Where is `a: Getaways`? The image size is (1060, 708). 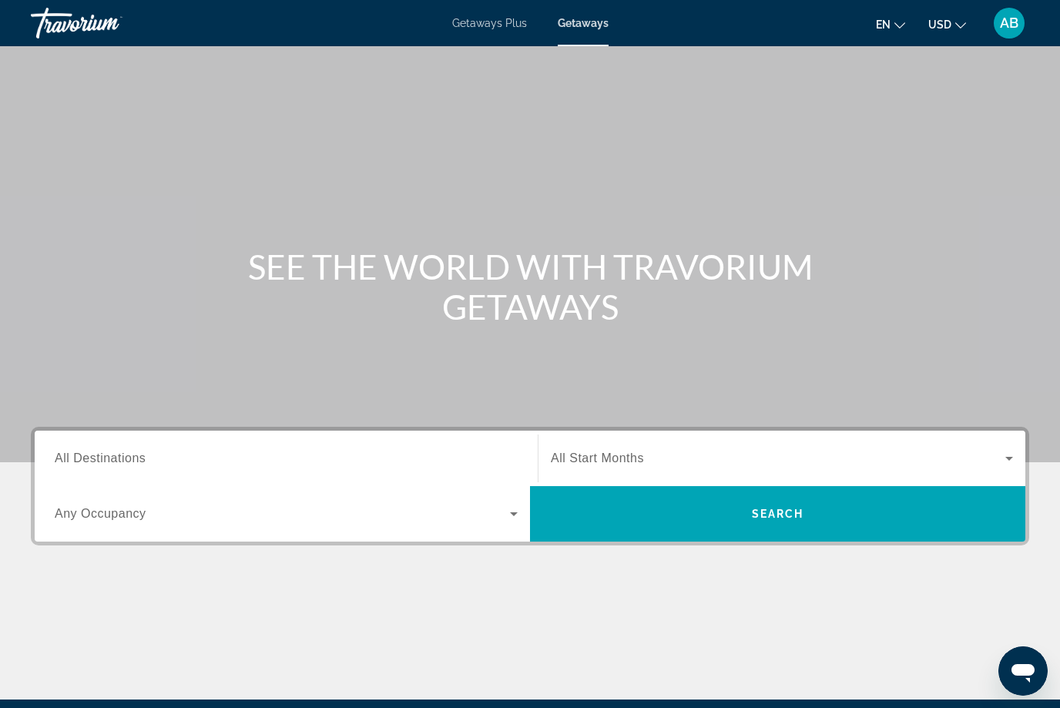
a: Getaways is located at coordinates (583, 23).